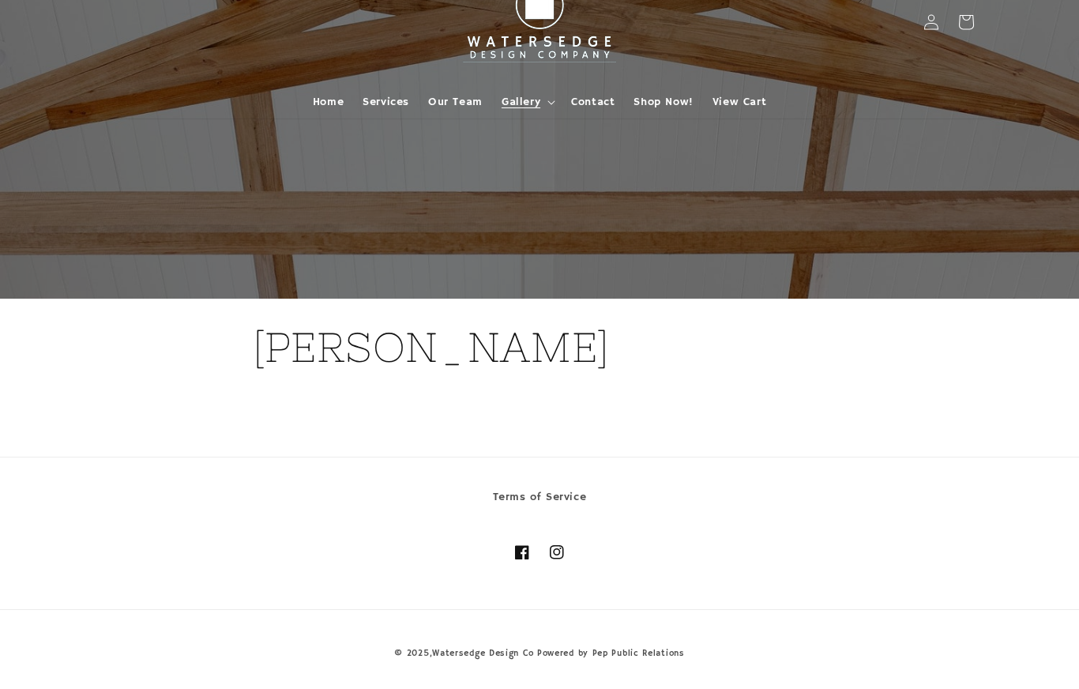  I want to click on a: Contact, so click(592, 102).